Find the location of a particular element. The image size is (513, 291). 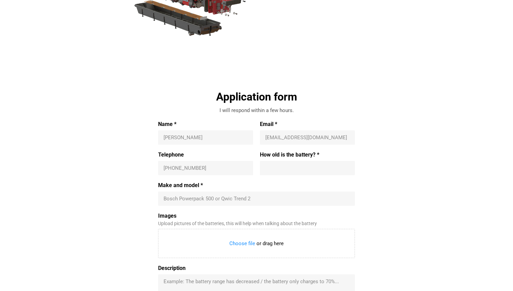

font: How old is the battery? * is located at coordinates (289, 154).